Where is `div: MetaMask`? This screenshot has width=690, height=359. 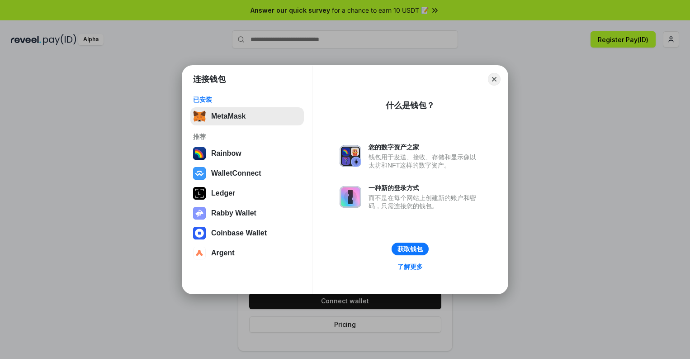
div: MetaMask is located at coordinates (228, 116).